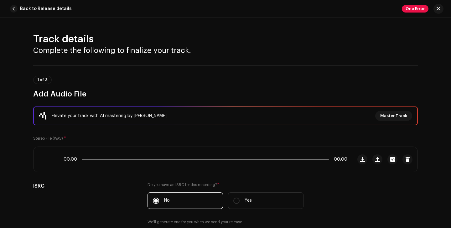 The image size is (451, 228). Describe the element at coordinates (394, 116) in the screenshot. I see `button: Master Track` at that location.